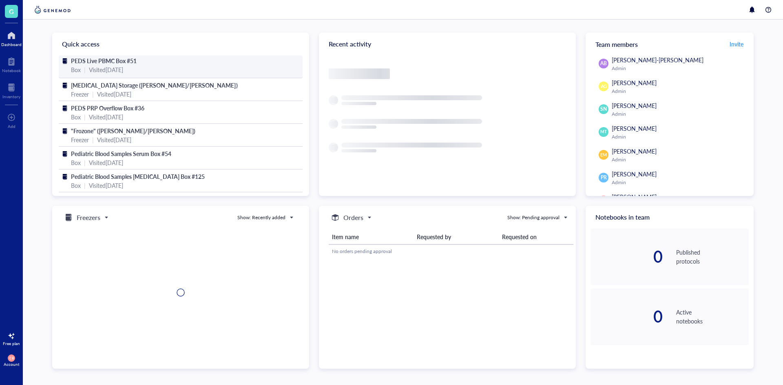  What do you see at coordinates (451, 252) in the screenshot?
I see `div: No orders pending approval` at bounding box center [451, 252].